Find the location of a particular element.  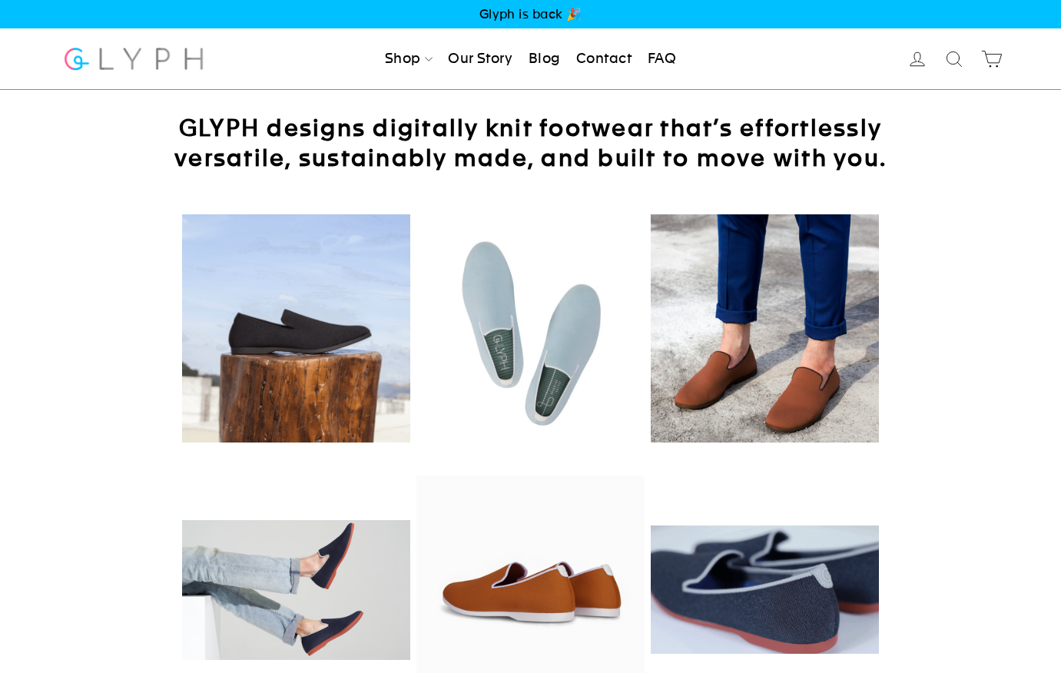

a: Shop is located at coordinates (409, 59).